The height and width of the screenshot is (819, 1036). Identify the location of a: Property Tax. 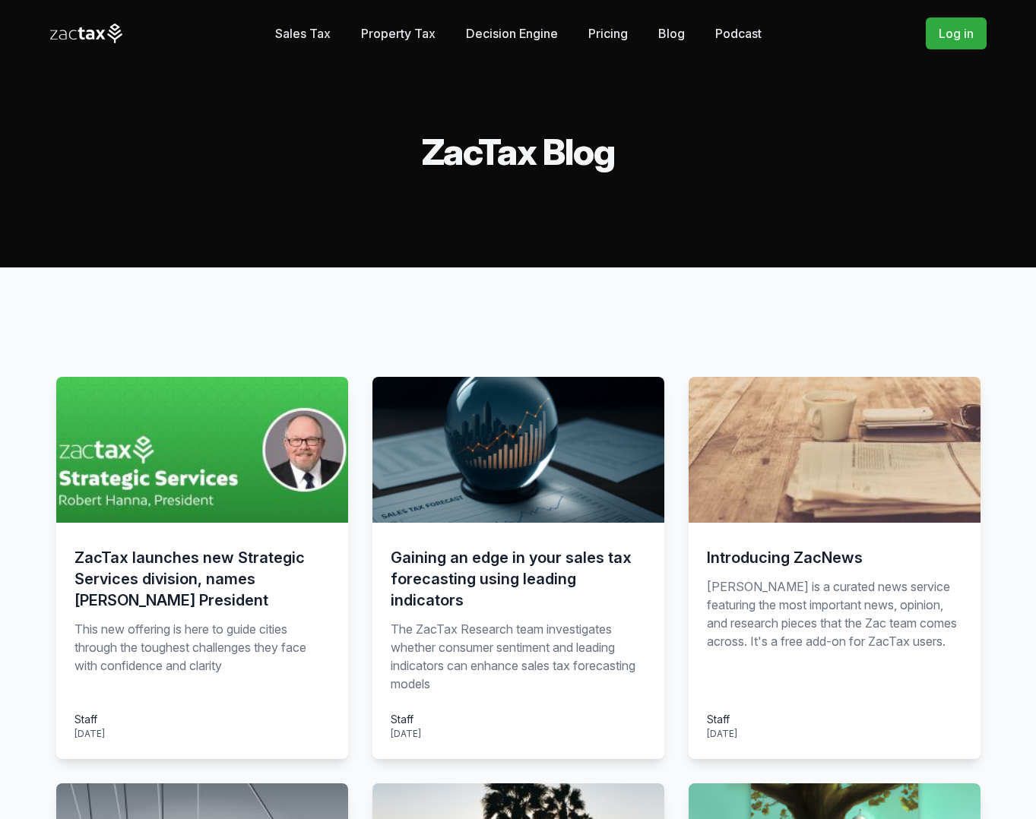
(398, 33).